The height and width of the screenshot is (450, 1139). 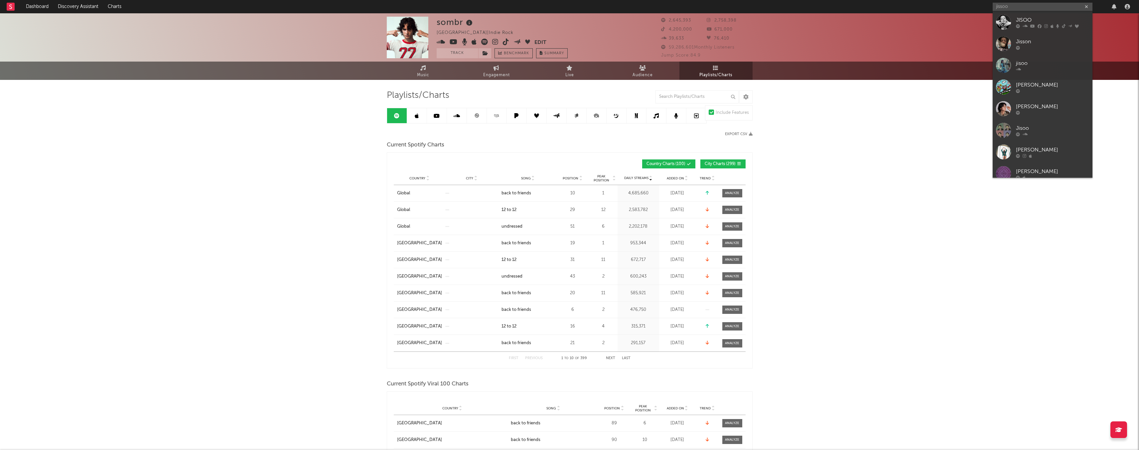 I want to click on button: Edit, so click(x=540, y=43).